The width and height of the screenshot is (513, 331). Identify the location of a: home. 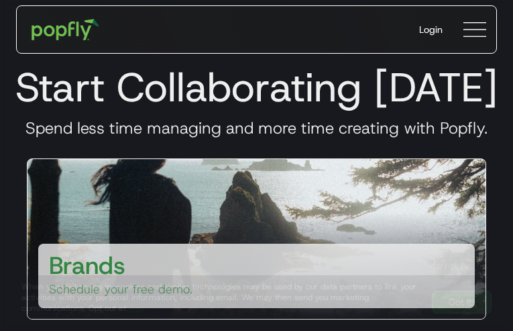
(65, 30).